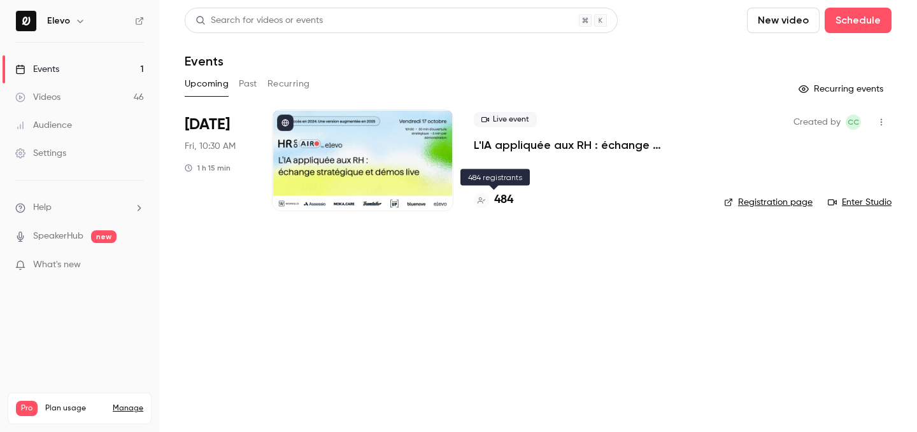 This screenshot has width=917, height=432. Describe the element at coordinates (504, 200) in the screenshot. I see `h4: 484` at that location.